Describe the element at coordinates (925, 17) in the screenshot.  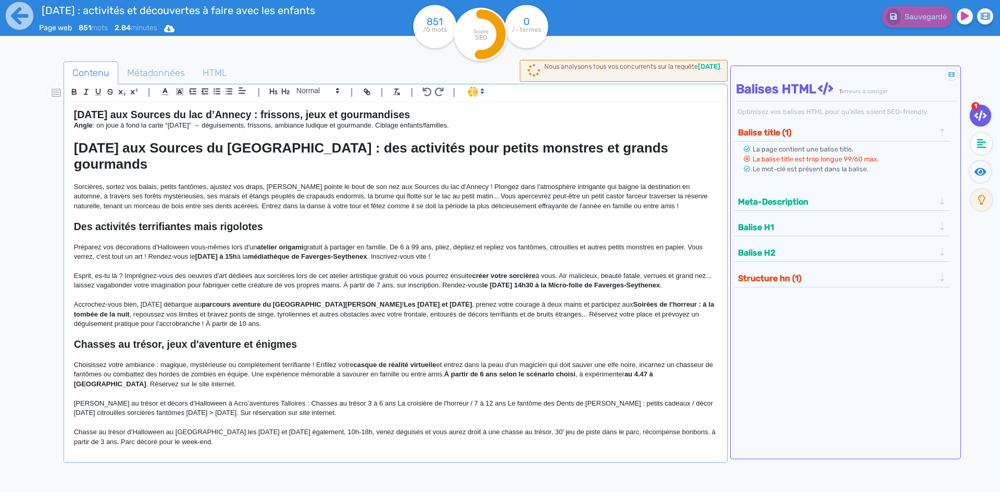
I see `span: Sauvegardé` at that location.